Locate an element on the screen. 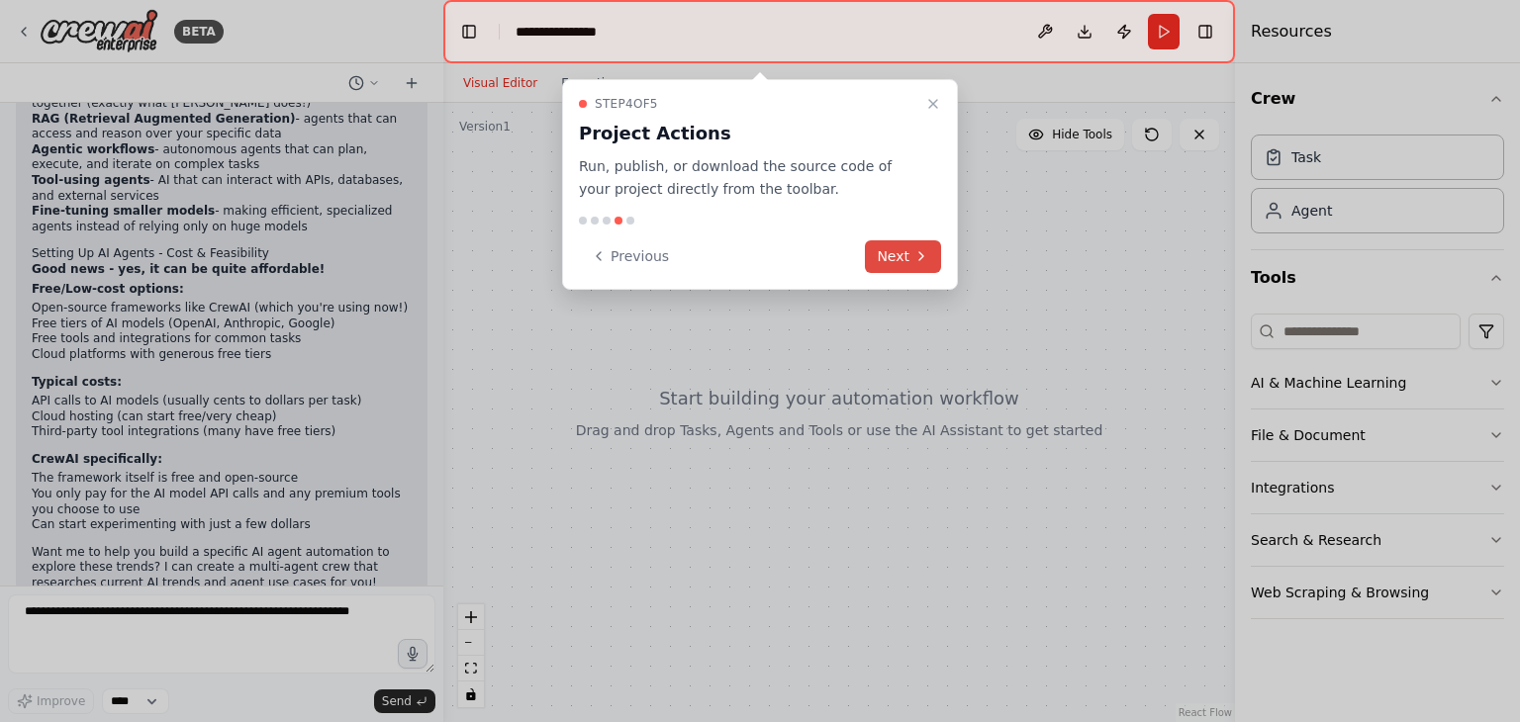  span: Step 4 of 5 is located at coordinates (626, 104).